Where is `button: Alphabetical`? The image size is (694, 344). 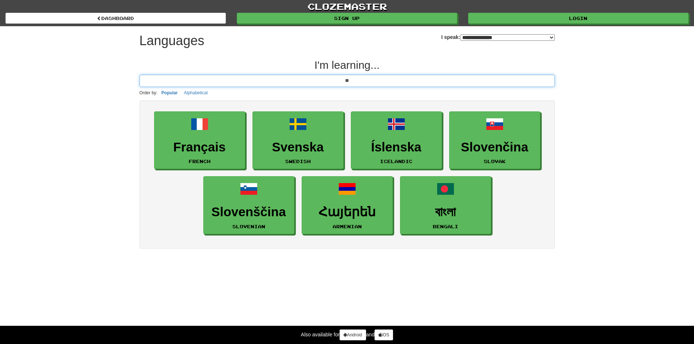 button: Alphabetical is located at coordinates (196, 93).